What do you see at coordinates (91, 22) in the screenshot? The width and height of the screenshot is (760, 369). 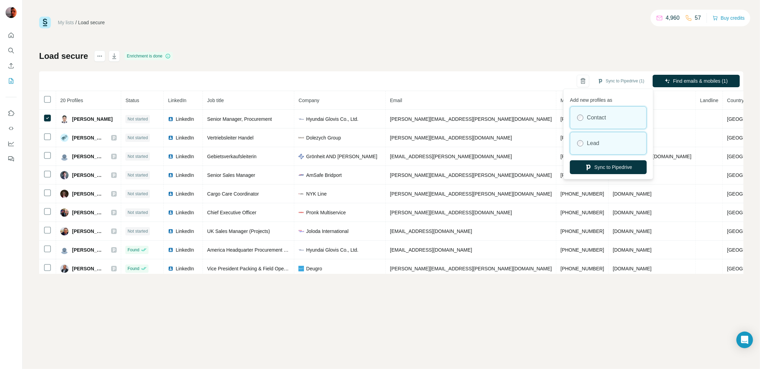 I see `div: Load secure` at bounding box center [91, 22].